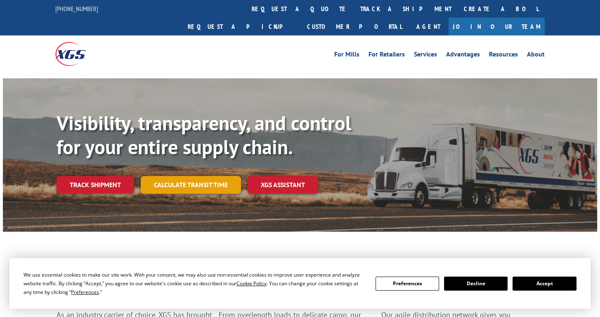  Describe the element at coordinates (496, 26) in the screenshot. I see `a: Join Our Team` at that location.